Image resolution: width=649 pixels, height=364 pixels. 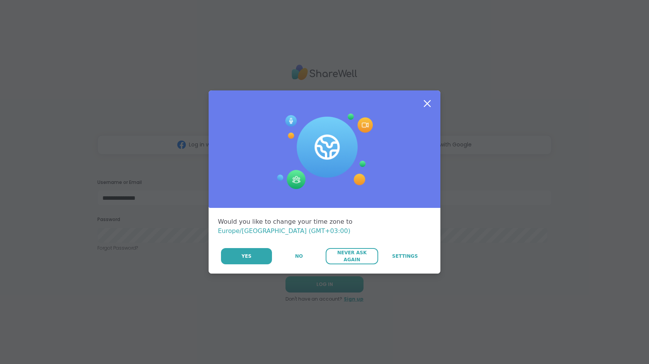 What do you see at coordinates (298, 256) in the screenshot?
I see `button: No` at bounding box center [298, 256].